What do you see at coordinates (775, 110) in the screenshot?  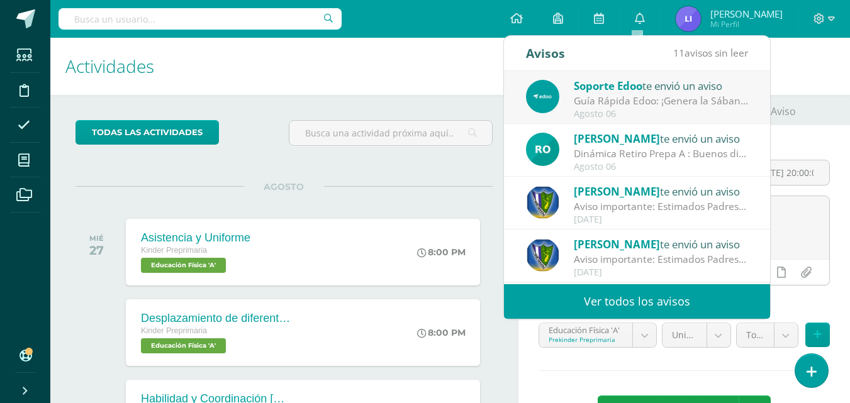 I see `a: Aviso` at bounding box center [775, 110].